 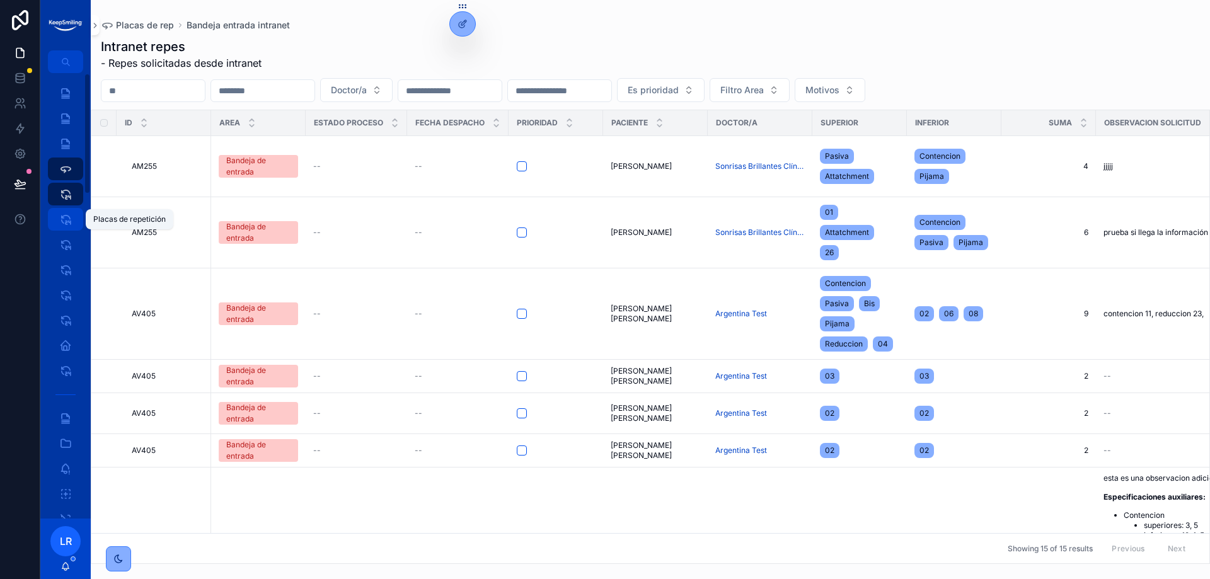 What do you see at coordinates (1050, 549) in the screenshot?
I see `span: Showing 15 of 15 results` at bounding box center [1050, 549].